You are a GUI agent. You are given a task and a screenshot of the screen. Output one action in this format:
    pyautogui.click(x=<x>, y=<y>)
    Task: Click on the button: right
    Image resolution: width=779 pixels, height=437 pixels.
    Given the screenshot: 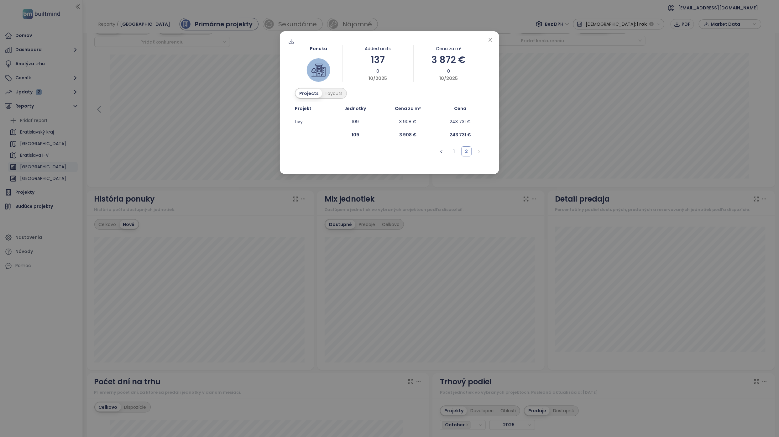 What is the action you would take?
    pyautogui.click(x=479, y=151)
    